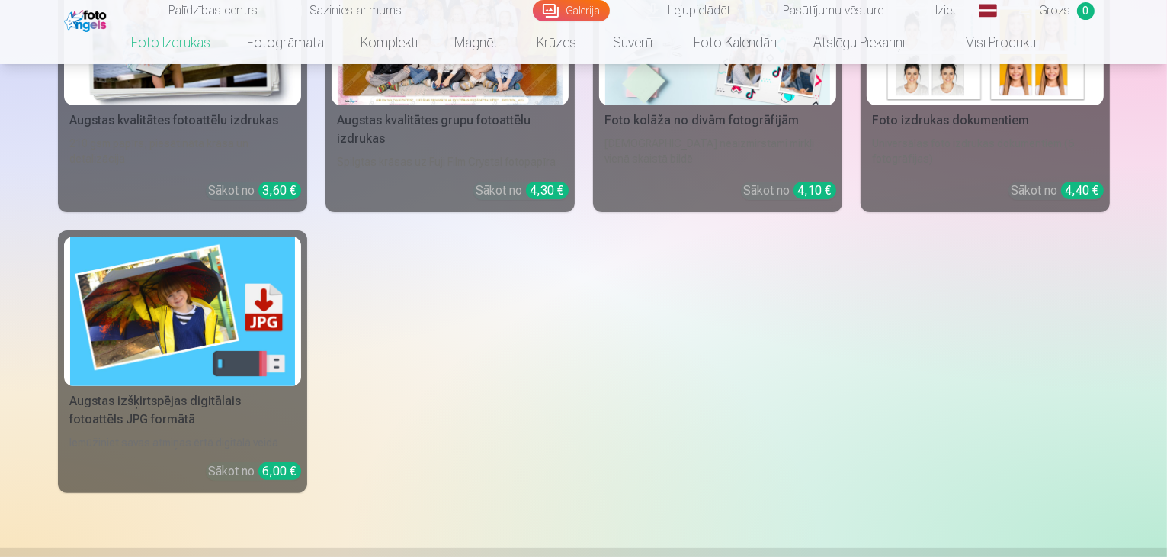 Image resolution: width=1167 pixels, height=557 pixels. What do you see at coordinates (182, 442) in the screenshot?
I see `div: Iemūžiniet savas atmiņas ērtā digitālā veidā` at bounding box center [182, 442].